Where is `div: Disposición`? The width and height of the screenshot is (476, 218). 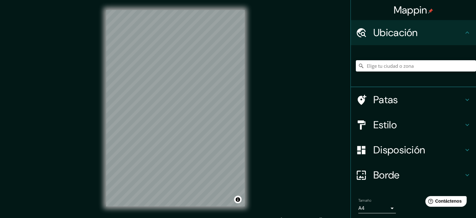
div: Disposición is located at coordinates (414, 150).